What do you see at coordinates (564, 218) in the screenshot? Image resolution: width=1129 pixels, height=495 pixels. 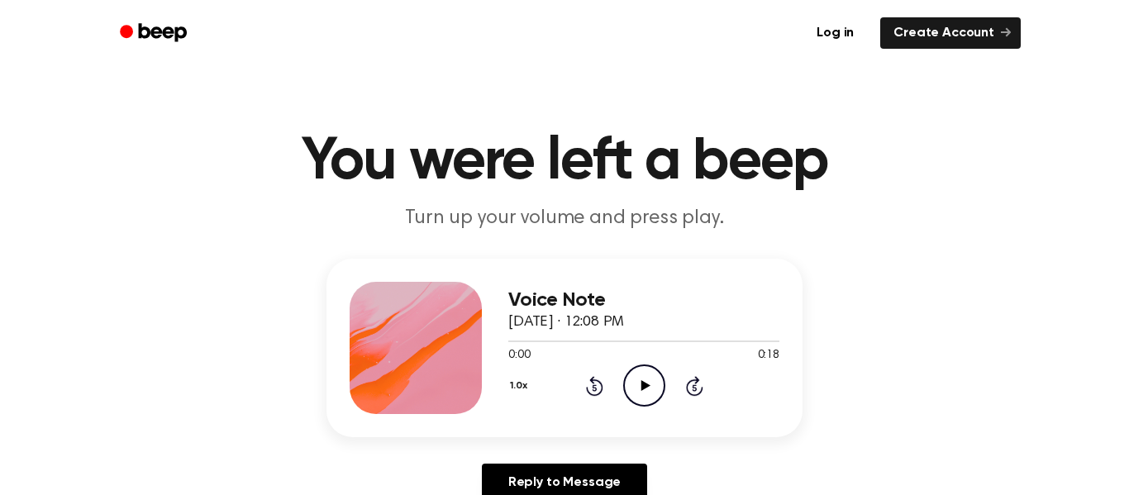 I see `p: Turn up your volume and press play.` at bounding box center [564, 218].